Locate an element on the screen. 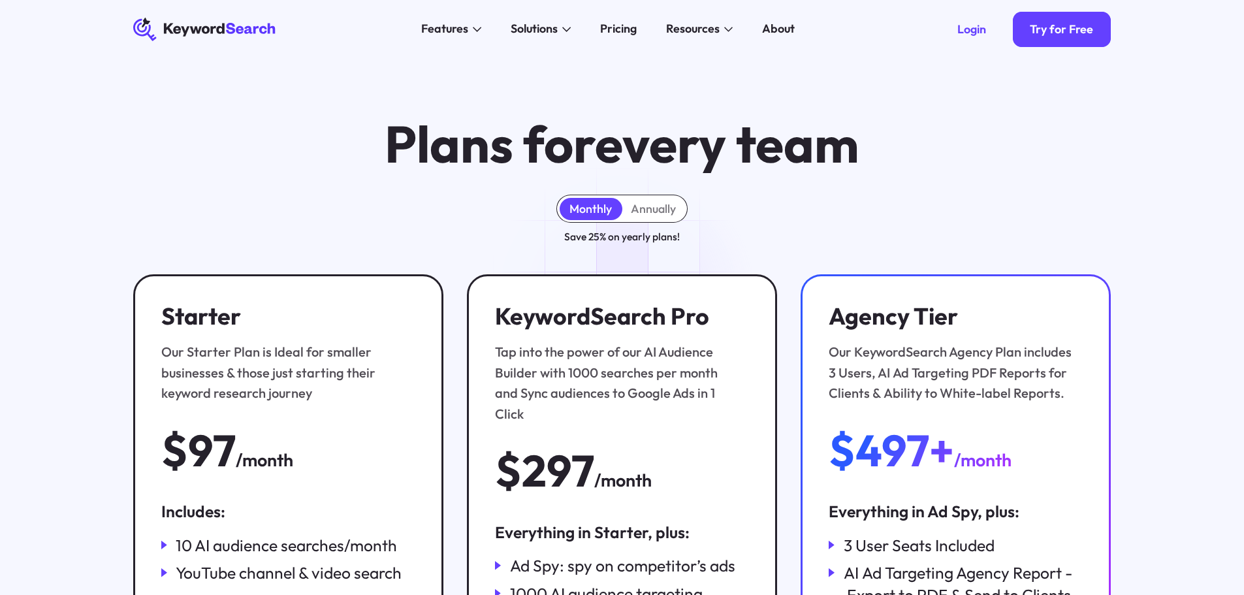 The width and height of the screenshot is (1244, 595). div: Pricing is located at coordinates (618, 29).